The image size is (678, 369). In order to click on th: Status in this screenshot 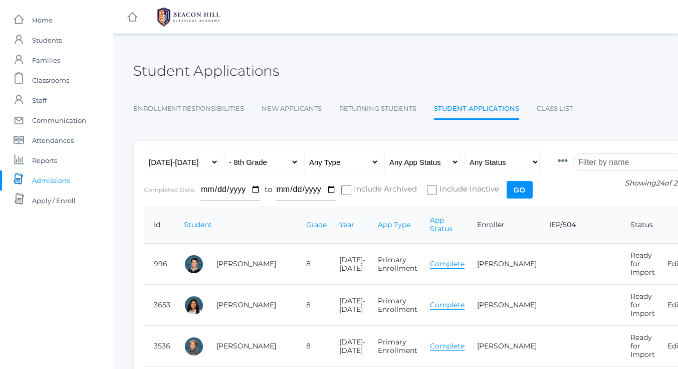, I will do `click(639, 225)`.